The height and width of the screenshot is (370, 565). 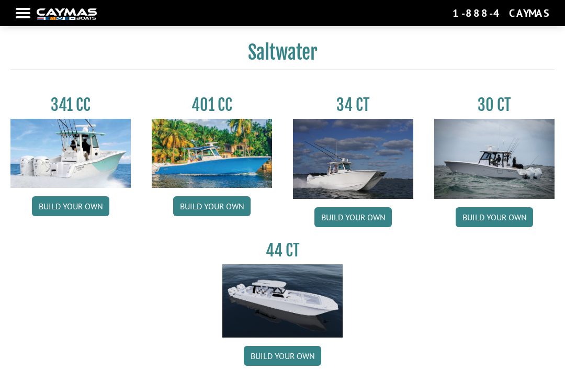 What do you see at coordinates (495, 105) in the screenshot?
I see `h3: 30 CT` at bounding box center [495, 105].